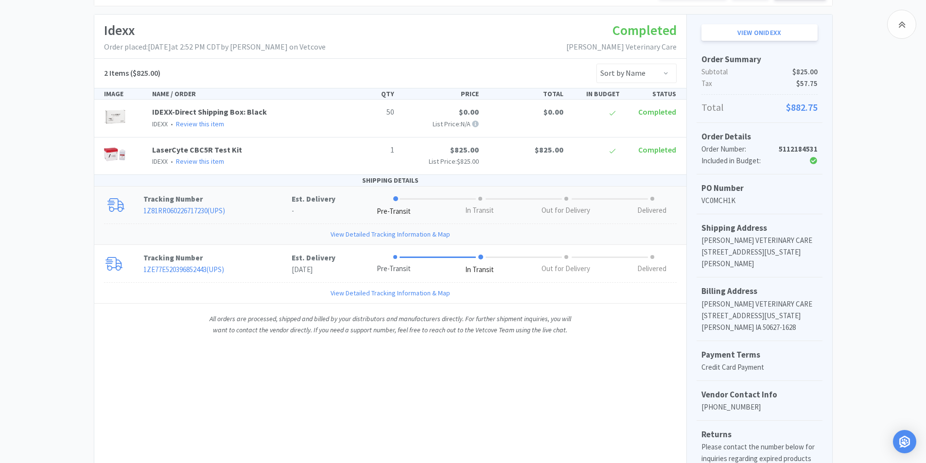  What do you see at coordinates (132, 73) in the screenshot?
I see `h5: ($825.00)` at bounding box center [132, 73].